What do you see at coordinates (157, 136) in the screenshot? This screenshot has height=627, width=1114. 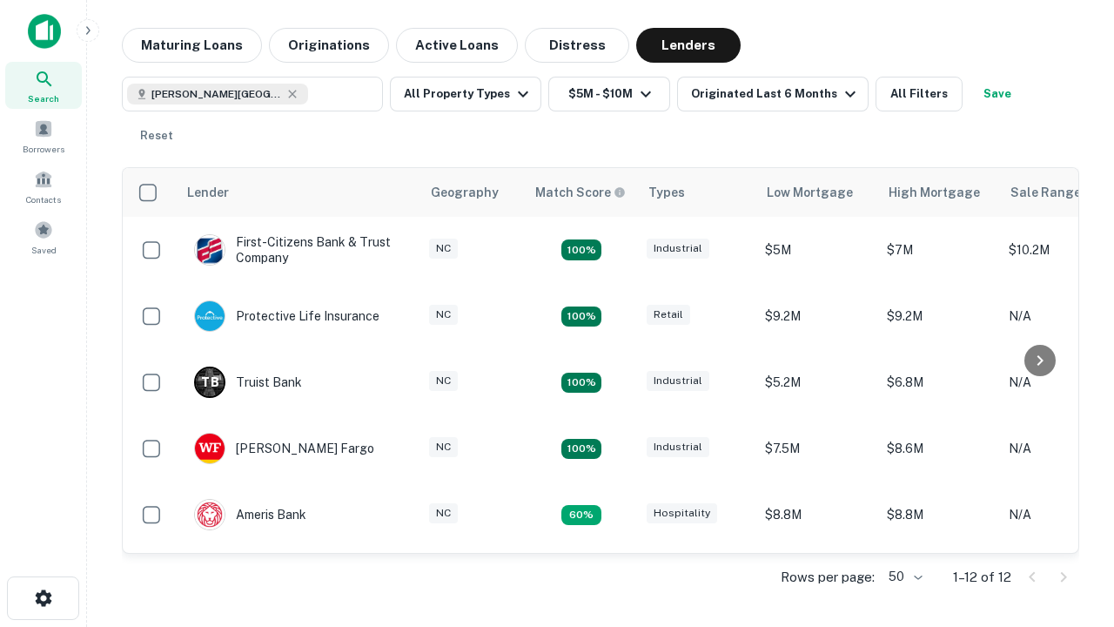 I see `button: Reset` at bounding box center [157, 136].